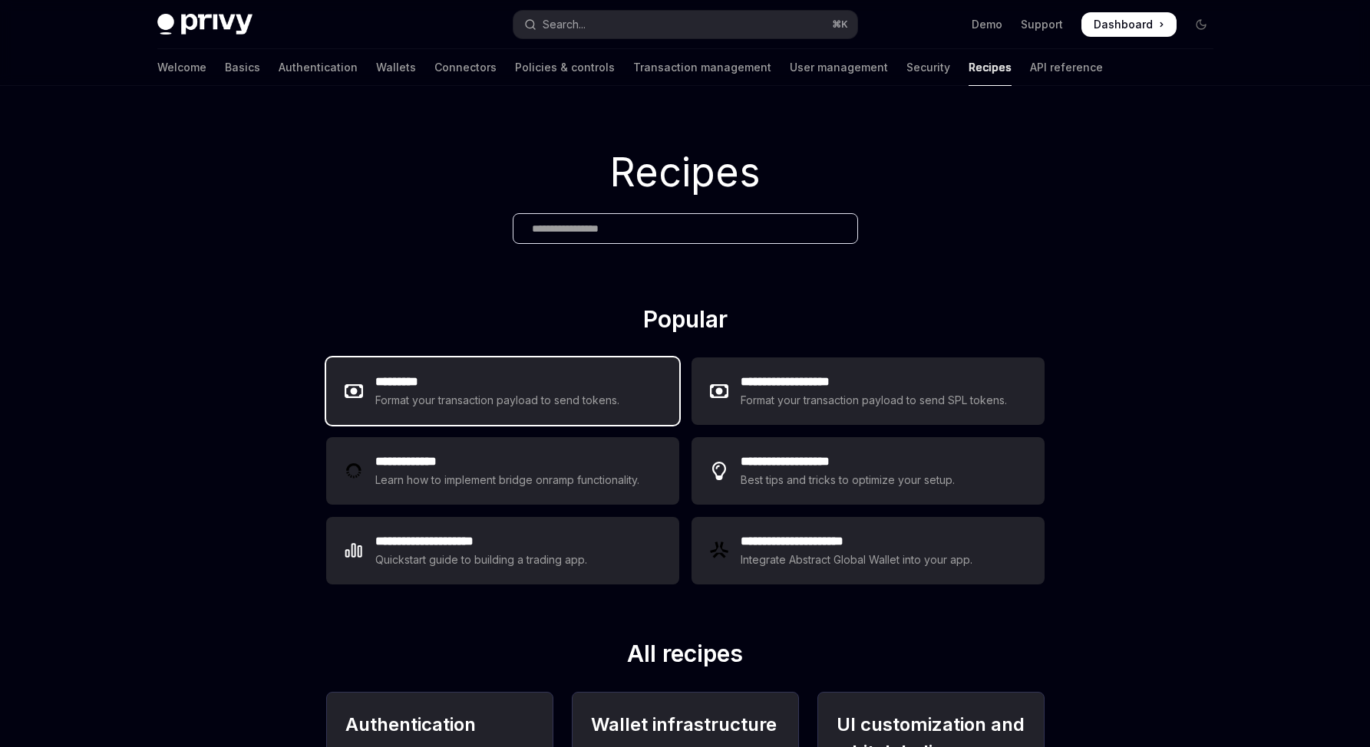 The width and height of the screenshot is (1370, 747). I want to click on div: Integrate Abstract Global Wallet into your app., so click(857, 560).